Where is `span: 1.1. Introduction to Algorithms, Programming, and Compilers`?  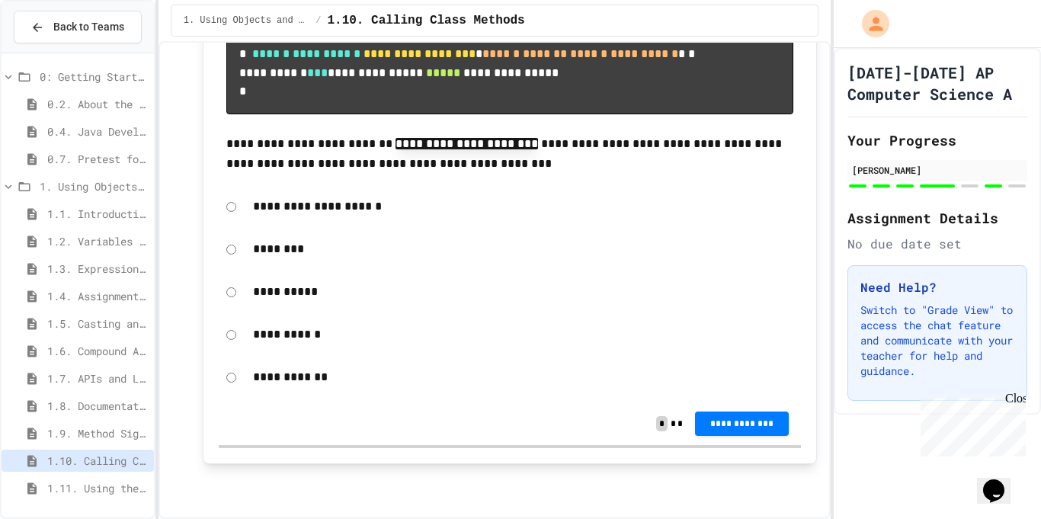 span: 1.1. Introduction to Algorithms, Programming, and Compilers is located at coordinates (98, 213).